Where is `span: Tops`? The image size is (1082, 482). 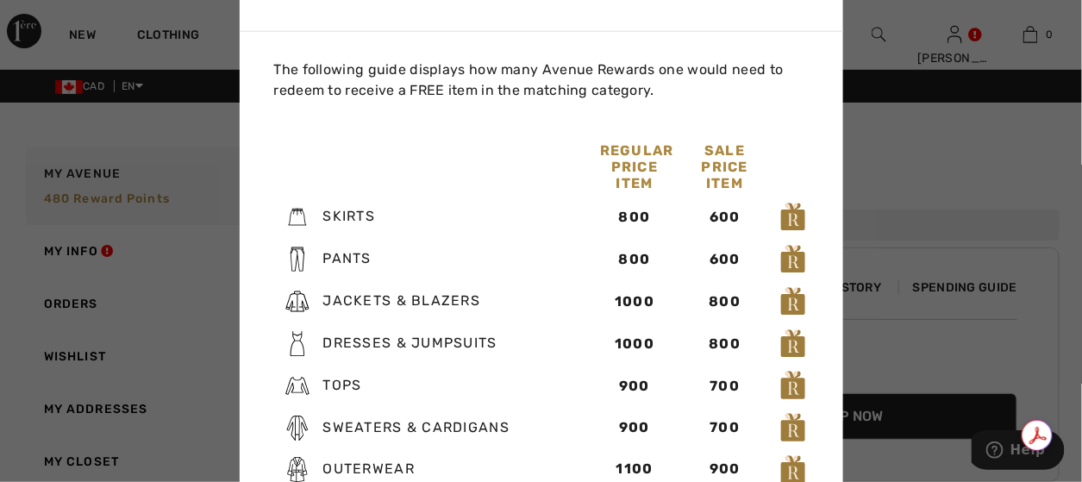
span: Tops is located at coordinates (342, 384).